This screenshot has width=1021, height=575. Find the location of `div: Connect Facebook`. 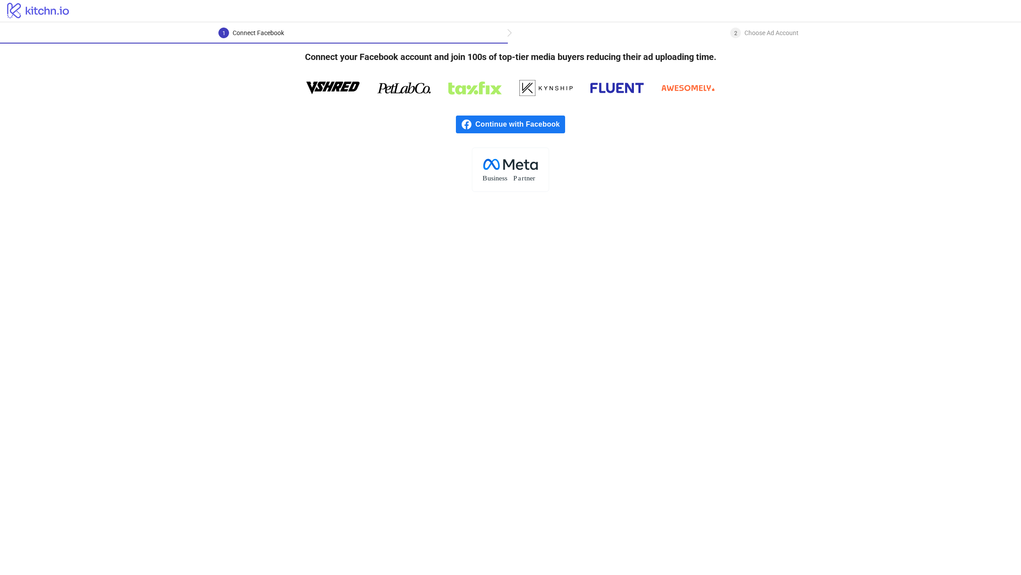

div: Connect Facebook is located at coordinates (258, 33).